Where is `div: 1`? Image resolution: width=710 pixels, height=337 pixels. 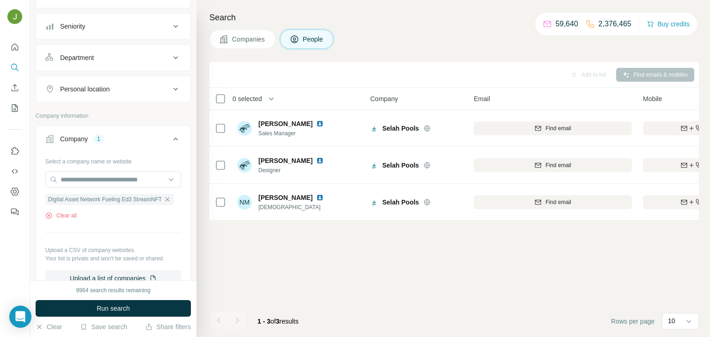
div: 1 is located at coordinates (98, 139).